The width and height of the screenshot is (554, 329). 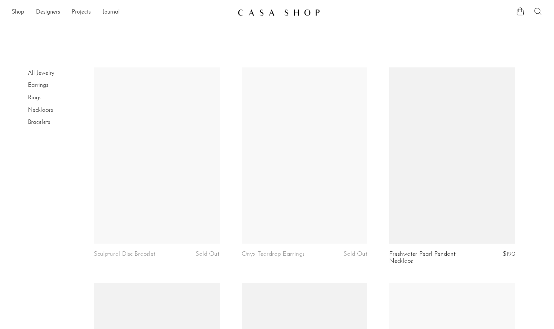 What do you see at coordinates (41, 73) in the screenshot?
I see `a: All Jewelry` at bounding box center [41, 73].